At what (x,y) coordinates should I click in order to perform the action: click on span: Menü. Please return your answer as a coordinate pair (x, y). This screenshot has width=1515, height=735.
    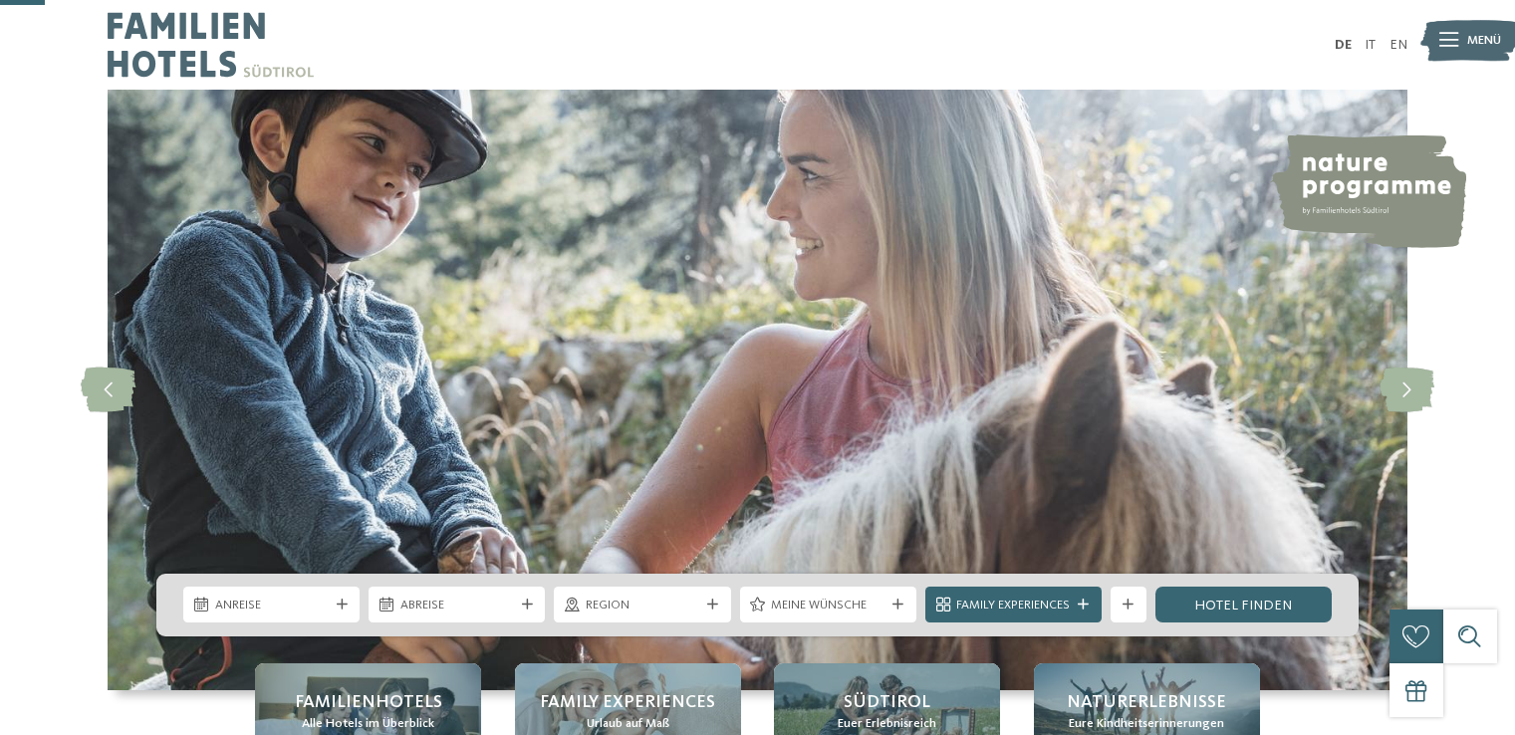
    Looking at the image, I should click on (1484, 41).